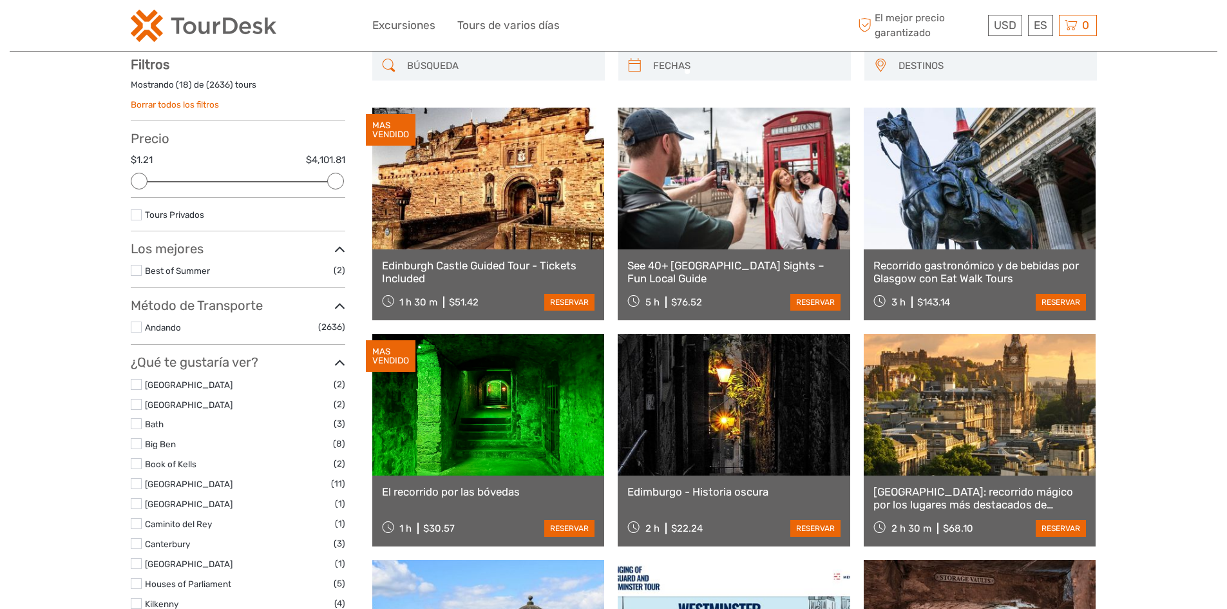  Describe the element at coordinates (439, 528) in the screenshot. I see `div: $30.57` at that location.